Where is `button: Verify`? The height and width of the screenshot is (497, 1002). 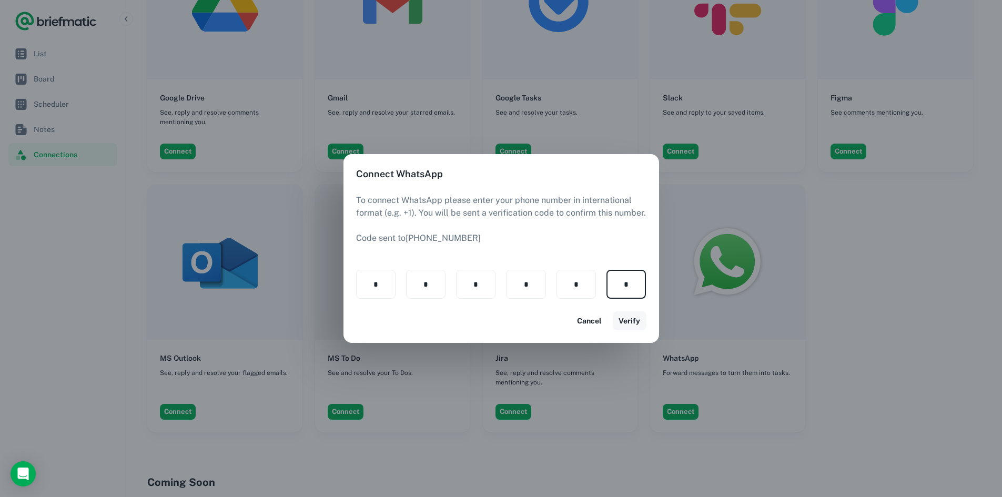 button: Verify is located at coordinates (630, 321).